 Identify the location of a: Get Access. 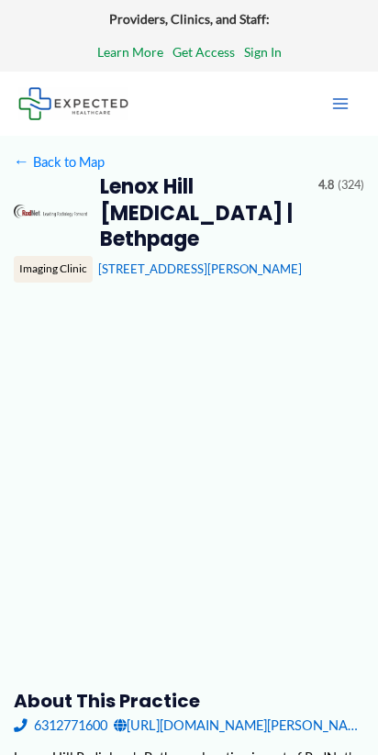
(204, 52).